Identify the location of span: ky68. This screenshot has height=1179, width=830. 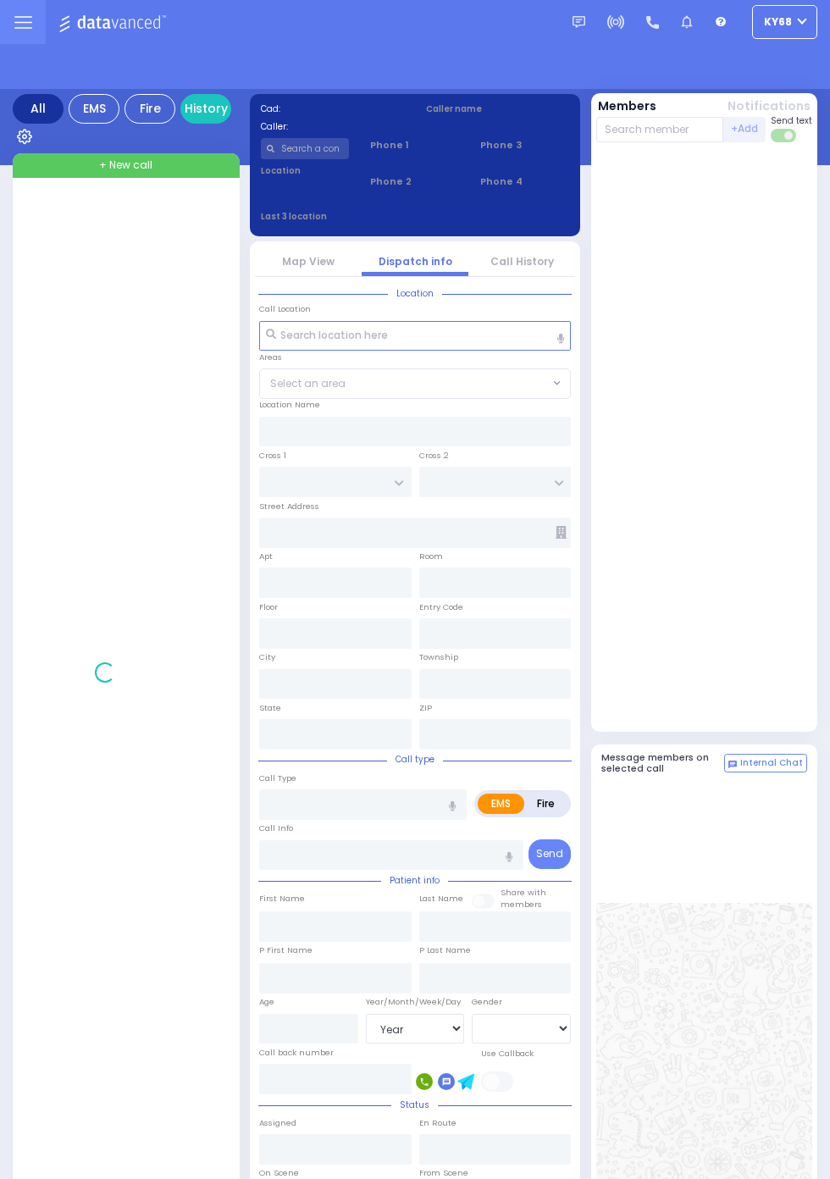
(777, 22).